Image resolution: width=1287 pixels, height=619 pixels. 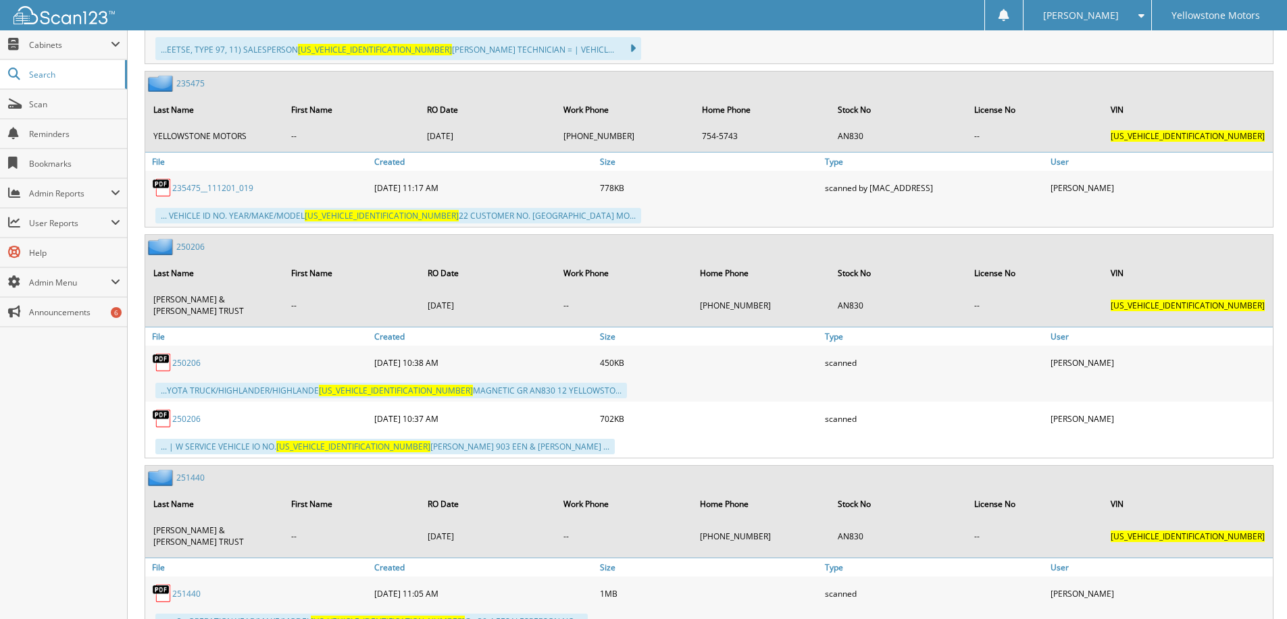 What do you see at coordinates (213, 188) in the screenshot?
I see `a: 235475__111201_019` at bounding box center [213, 188].